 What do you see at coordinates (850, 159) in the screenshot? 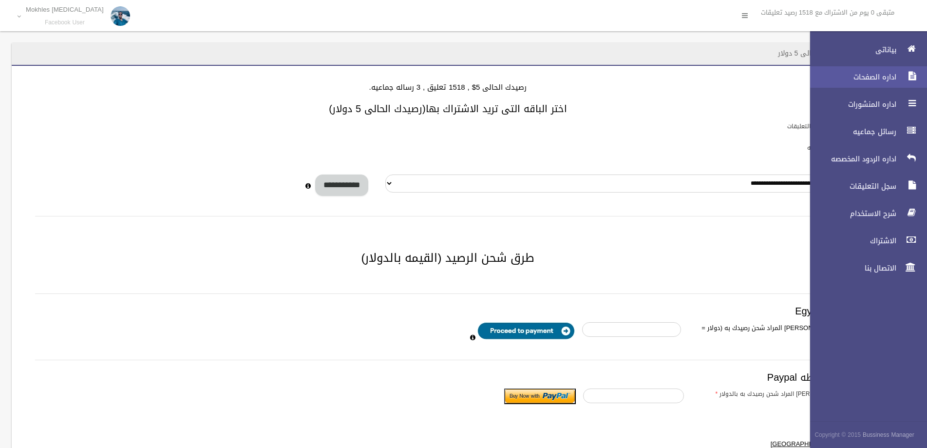
I see `span: اداره الردود المخصصه` at bounding box center [850, 159].